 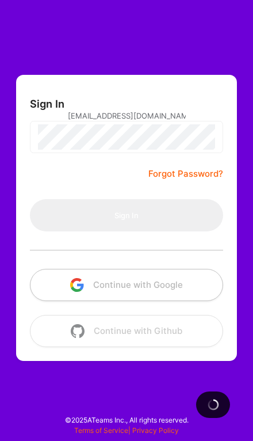 What do you see at coordinates (47, 104) in the screenshot?
I see `h3: Sign In` at bounding box center [47, 104].